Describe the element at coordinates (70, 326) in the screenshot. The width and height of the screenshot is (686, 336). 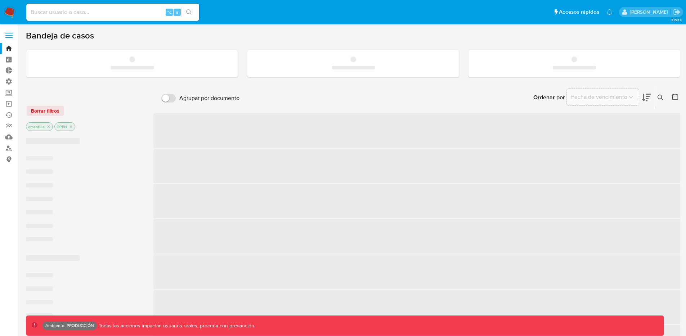
I see `p: Ambiente: PRODUCCIÓN` at that location.